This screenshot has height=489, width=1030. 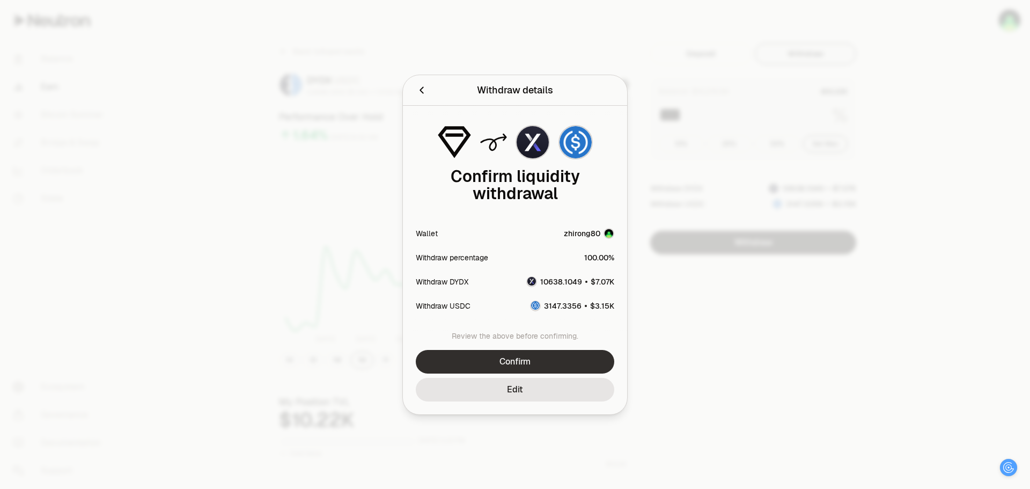 I want to click on button: zhirong80Account Image, so click(x=589, y=233).